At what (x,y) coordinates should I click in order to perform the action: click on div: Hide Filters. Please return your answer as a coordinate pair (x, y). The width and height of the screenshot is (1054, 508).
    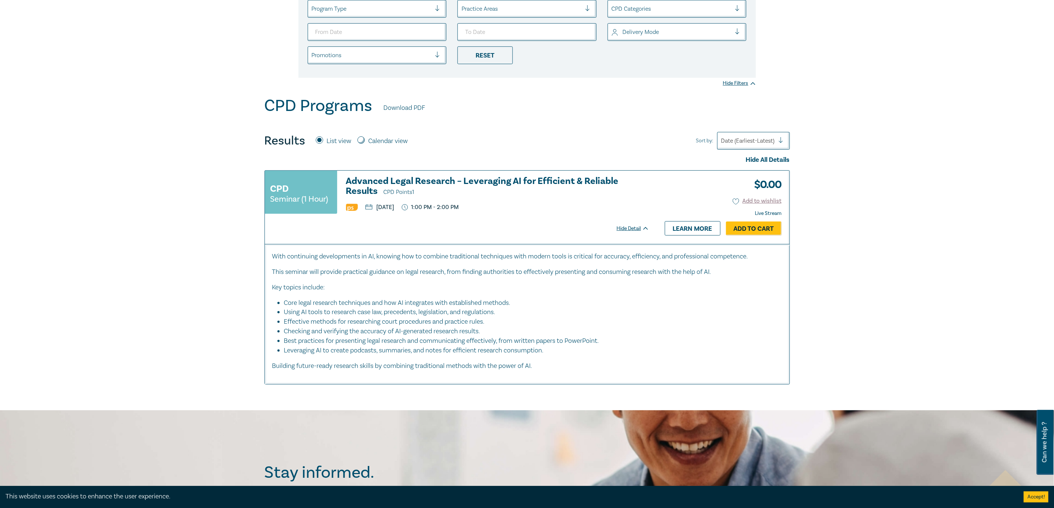
    Looking at the image, I should click on (739, 83).